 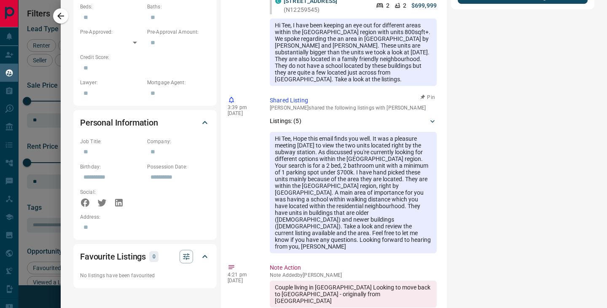 What do you see at coordinates (353, 100) in the screenshot?
I see `p: Shared Listing` at bounding box center [353, 100].